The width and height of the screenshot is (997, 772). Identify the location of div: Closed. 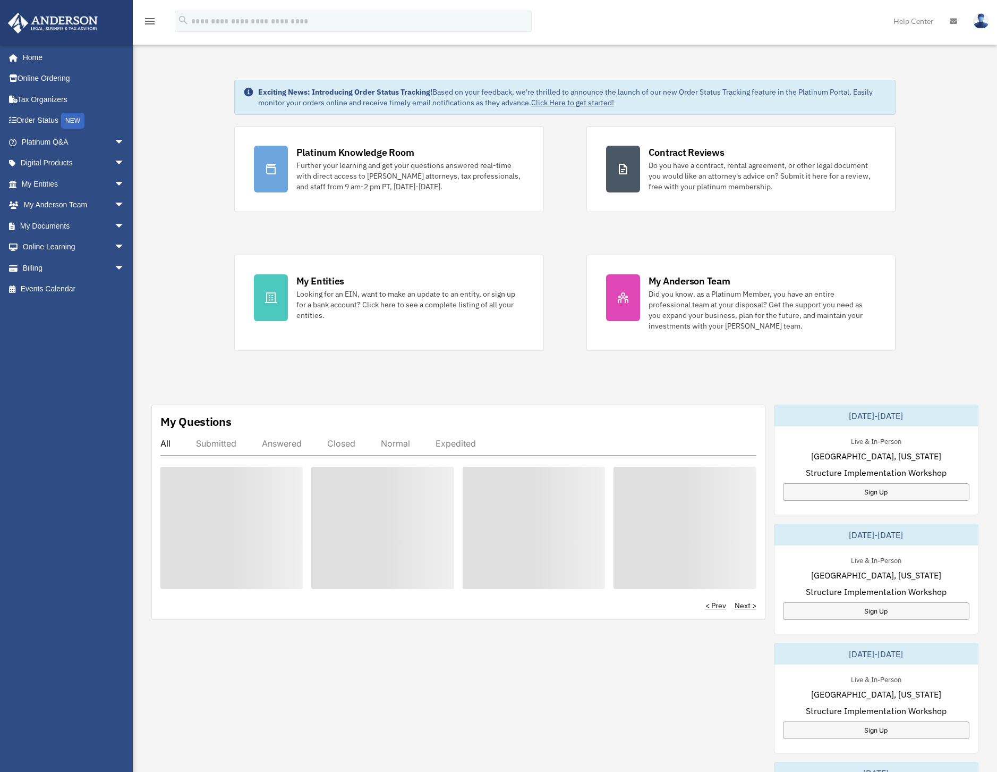
(341, 443).